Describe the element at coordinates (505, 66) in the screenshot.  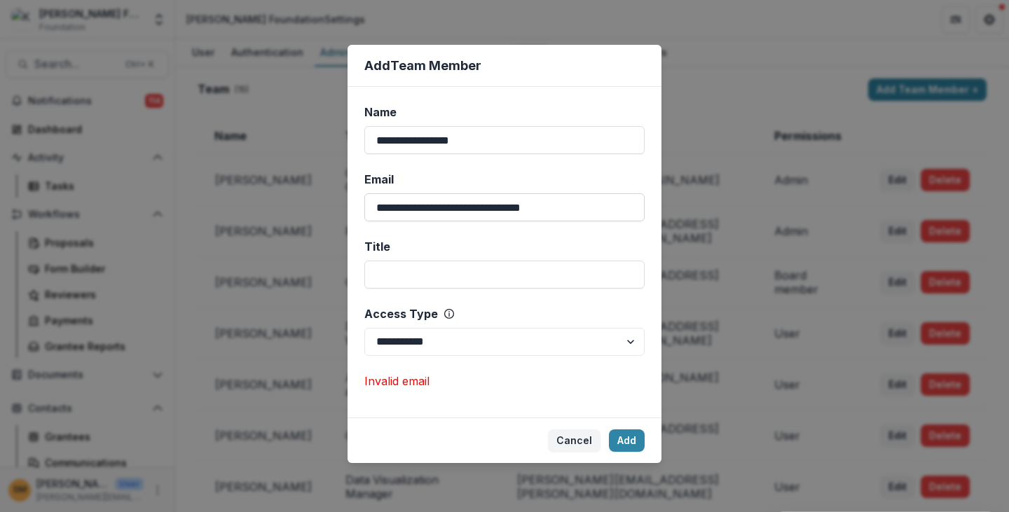
I see `header: Add Team Member` at that location.